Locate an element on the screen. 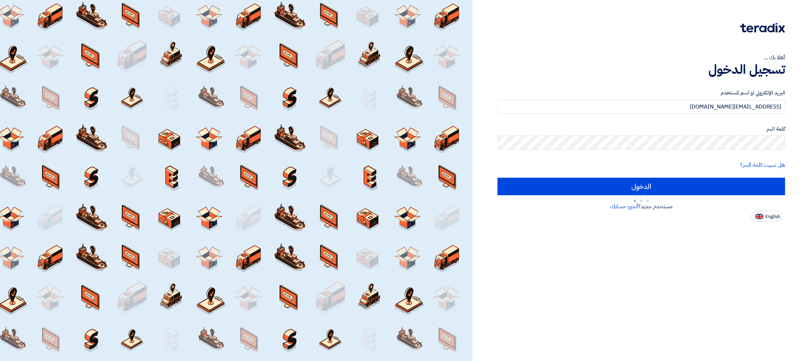 This screenshot has width=810, height=361. span: English is located at coordinates (773, 217).